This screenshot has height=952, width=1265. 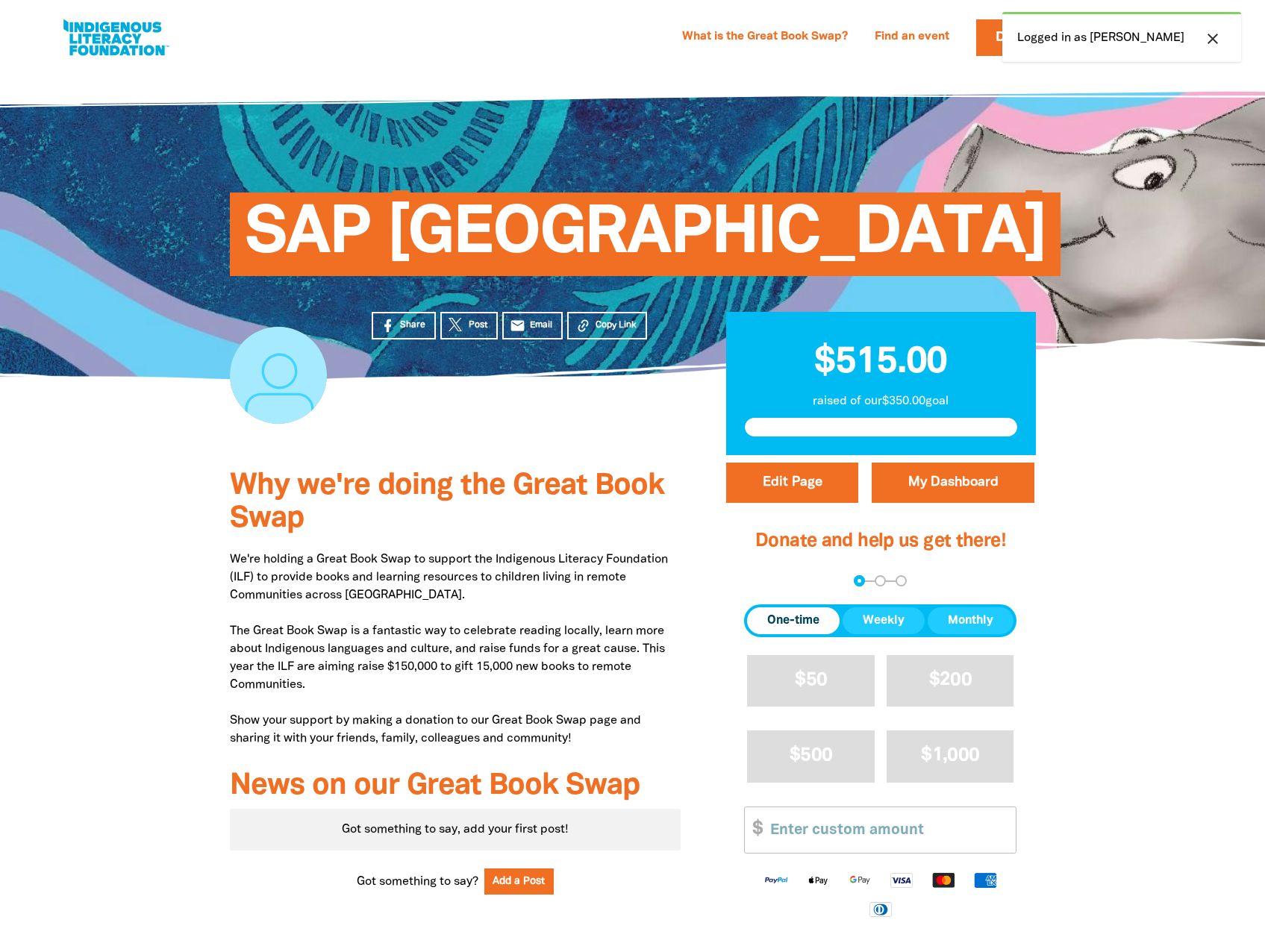 I want to click on span: Weekly, so click(x=883, y=621).